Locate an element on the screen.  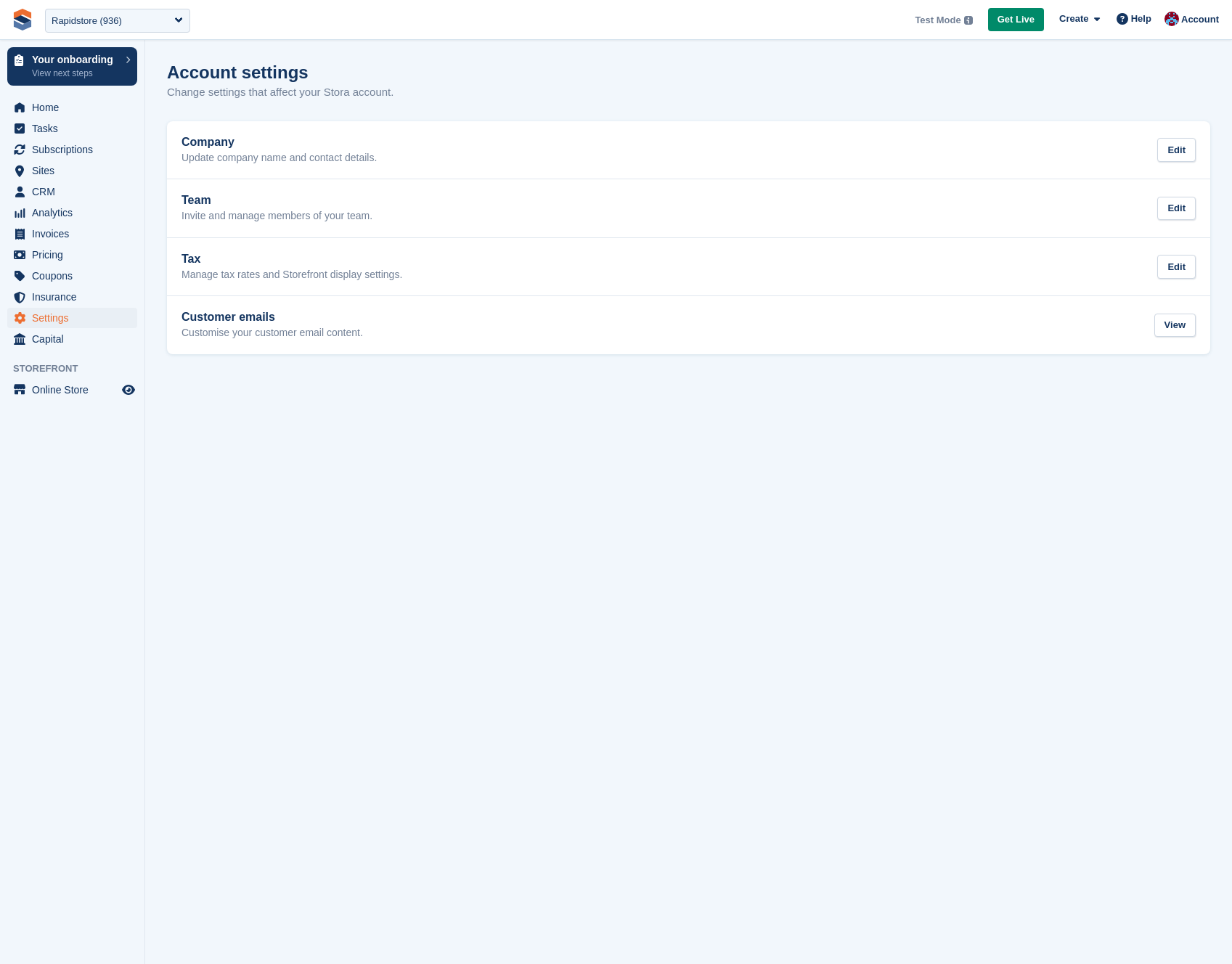
img: stora-icon-8386f47178a22dfd0bd8f6a31ec36ba5ce8667c1dd55bd0f319d3a0aa187defe.svg is located at coordinates (23, 20).